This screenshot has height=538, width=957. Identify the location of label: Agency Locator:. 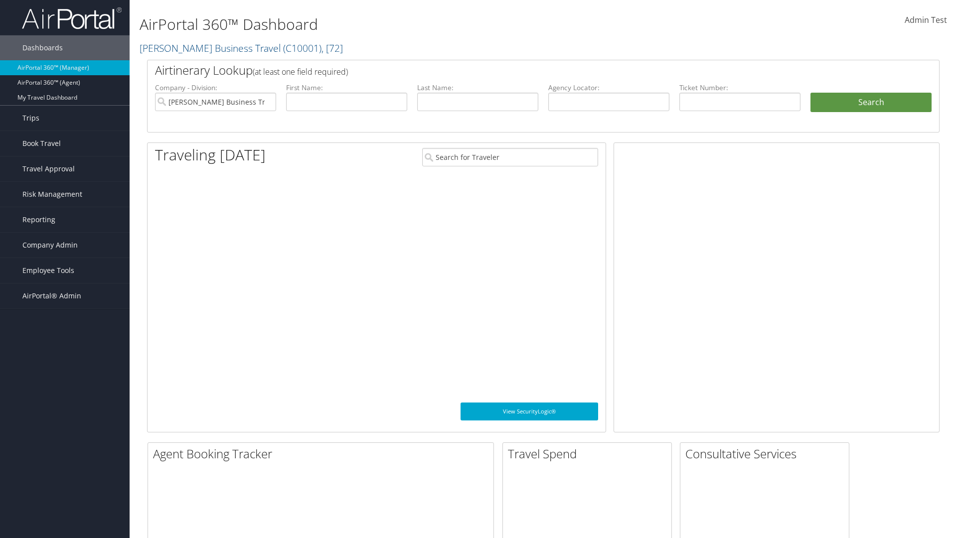
(609, 88).